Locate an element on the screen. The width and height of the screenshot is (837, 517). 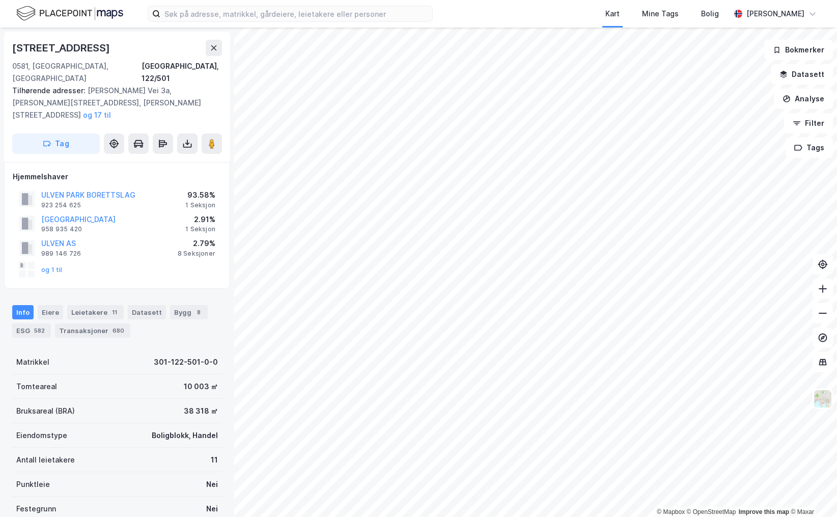
div: Hjemmelshaver is located at coordinates (117, 177).